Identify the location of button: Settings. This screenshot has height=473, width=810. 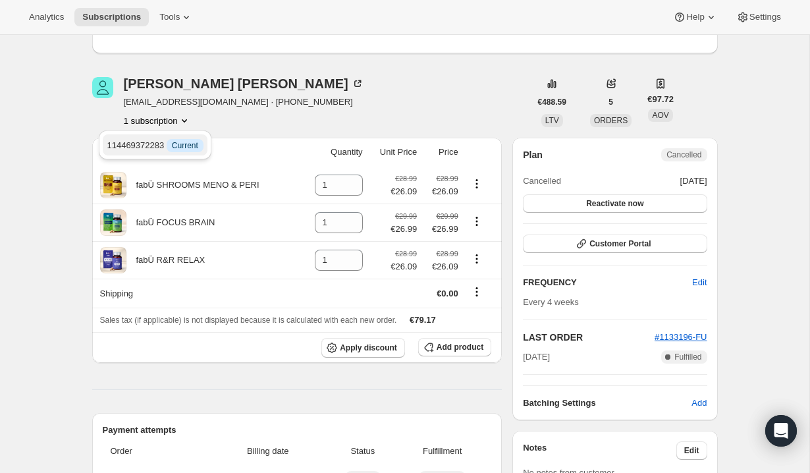
(758, 17).